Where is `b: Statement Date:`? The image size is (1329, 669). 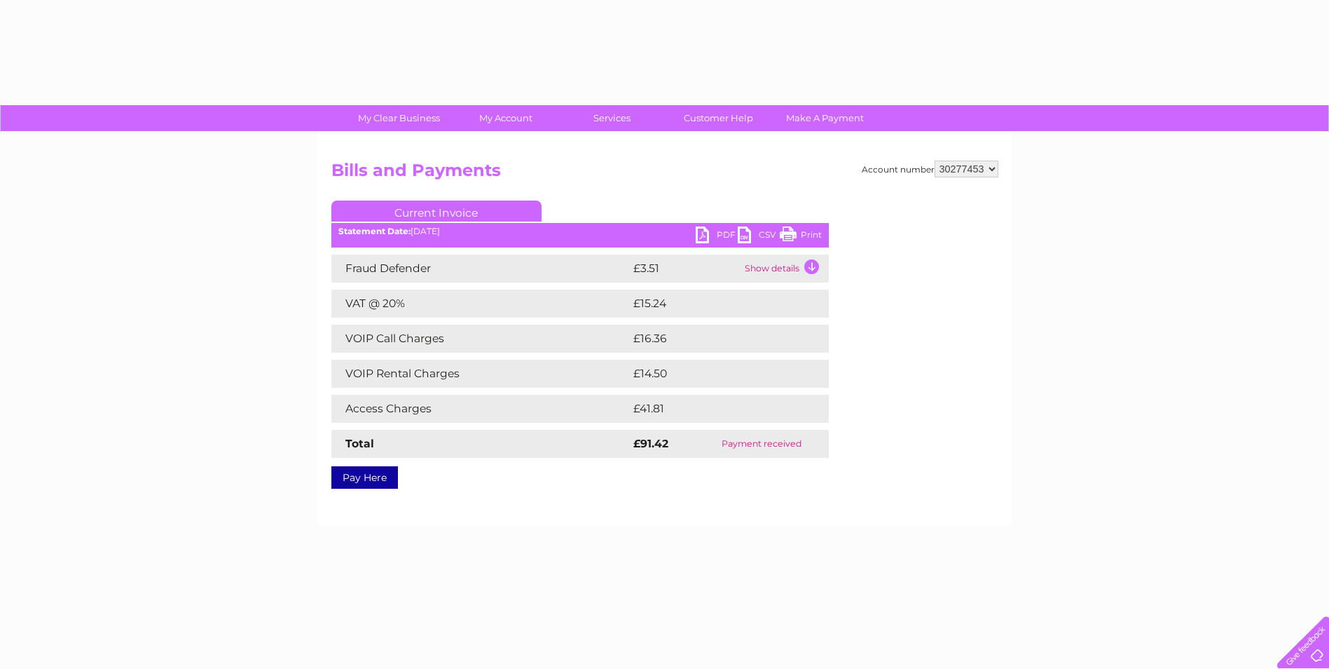
b: Statement Date: is located at coordinates (374, 231).